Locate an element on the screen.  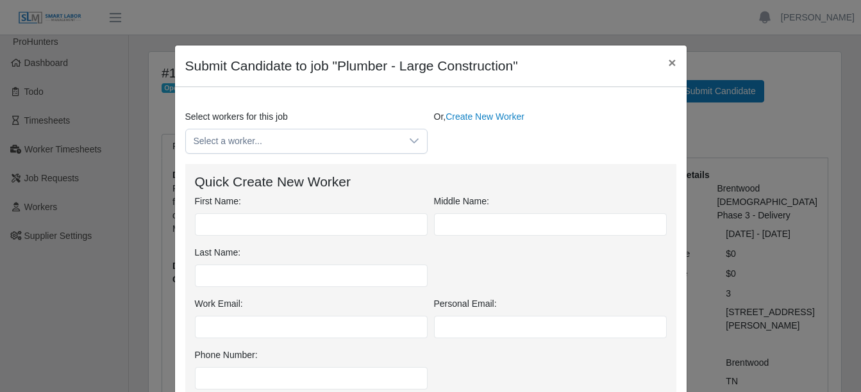
button: Close is located at coordinates (672, 62).